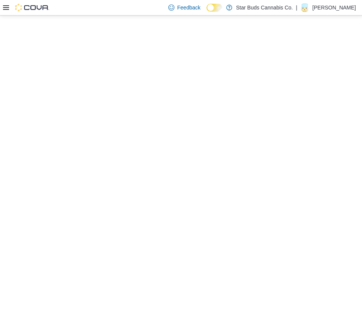 Image resolution: width=362 pixels, height=312 pixels. I want to click on span: Dark Mode, so click(206, 12).